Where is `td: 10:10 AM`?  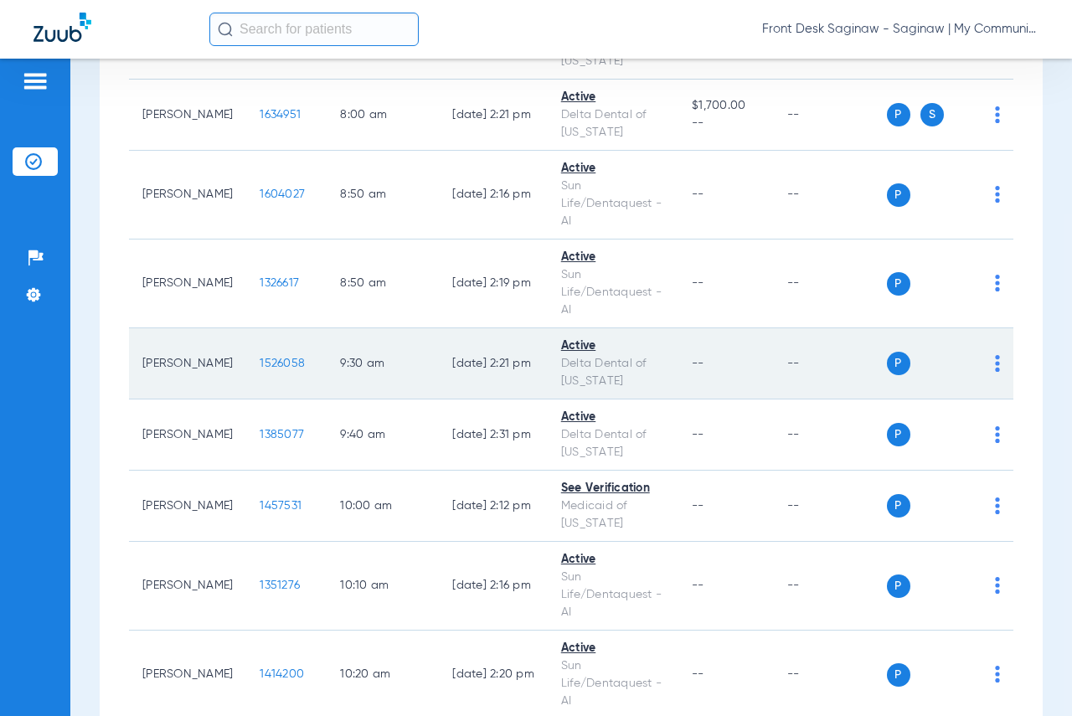 td: 10:10 AM is located at coordinates (383, 587).